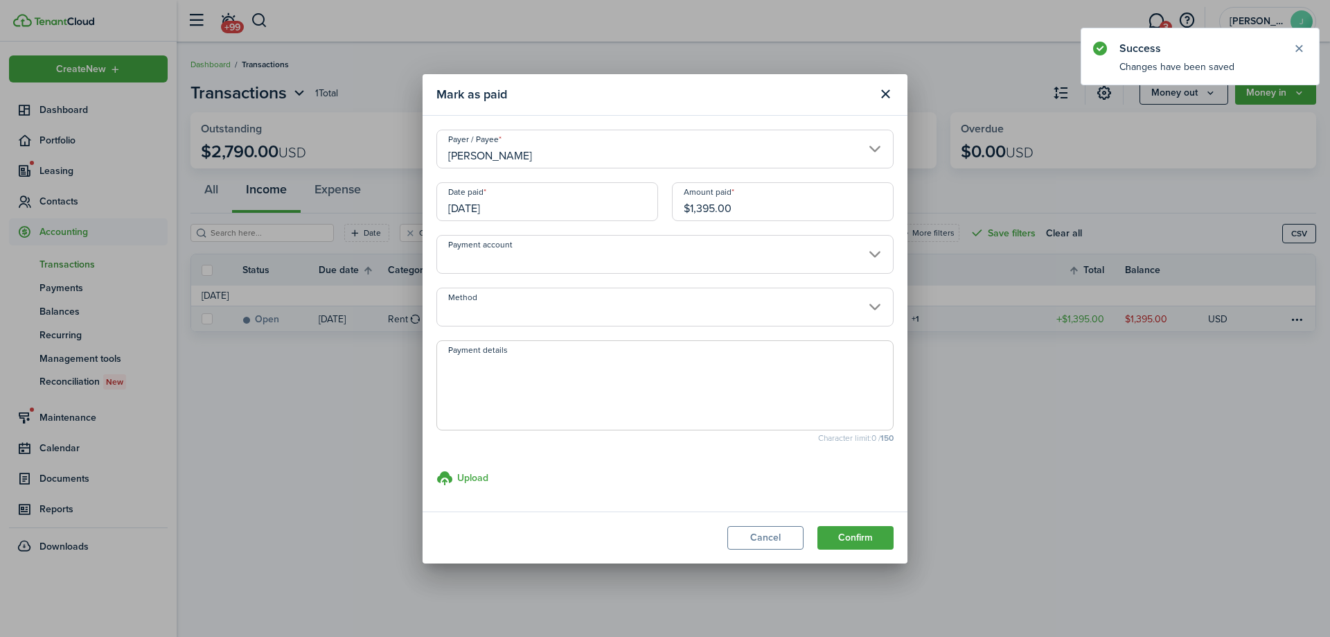 The height and width of the screenshot is (637, 1330). What do you see at coordinates (473, 477) in the screenshot?
I see `h3: Upload` at bounding box center [473, 477].